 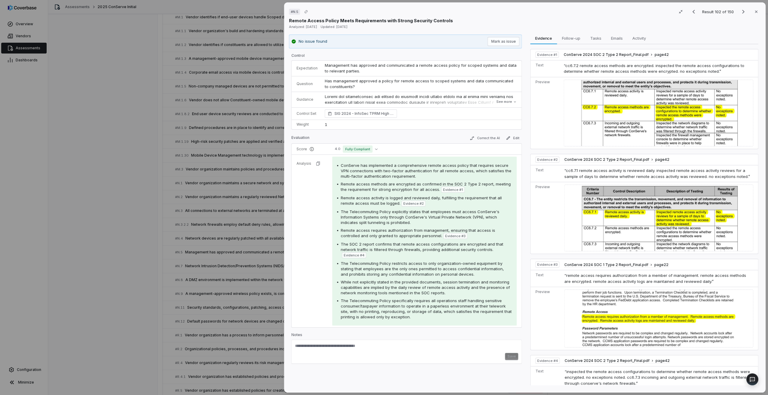 I want to click on p: Score, so click(x=311, y=149).